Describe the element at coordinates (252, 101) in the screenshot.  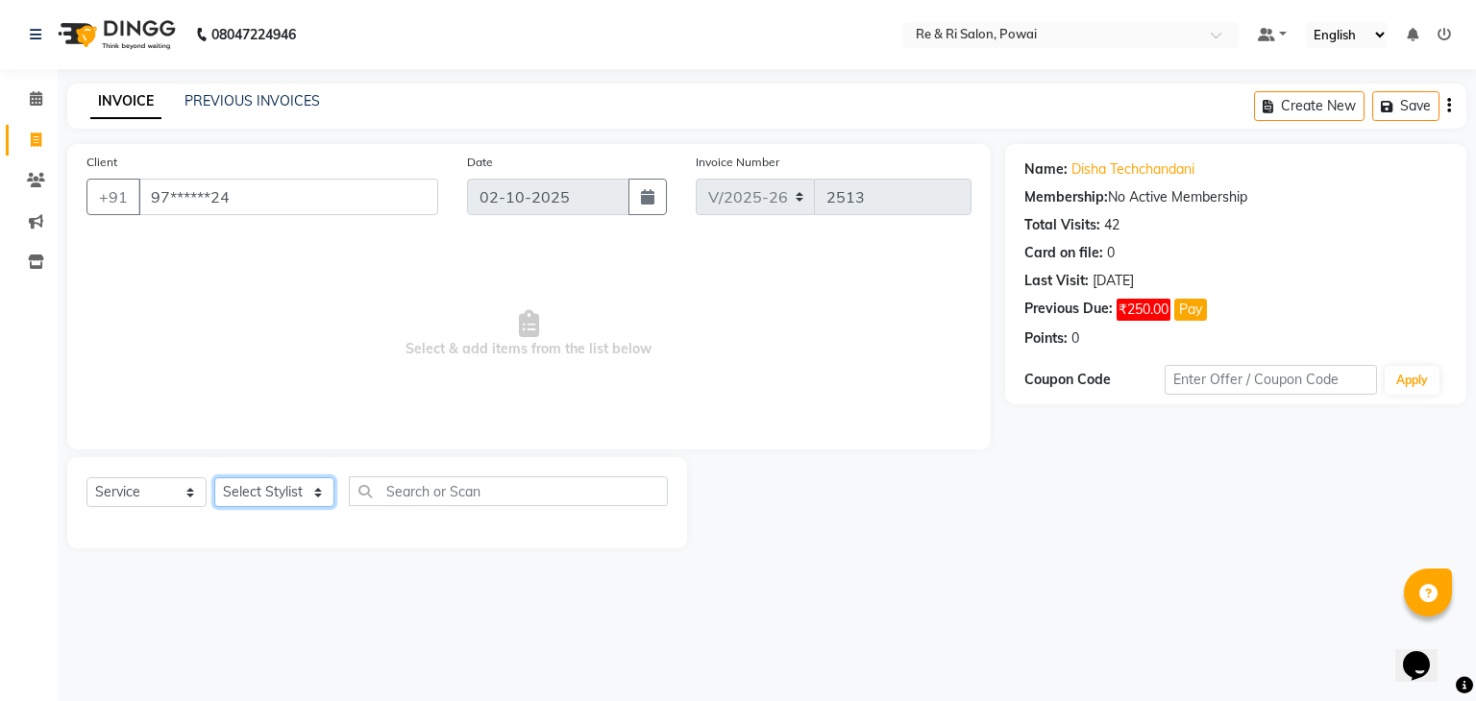
I see `a: PREVIOUS INVOICES` at that location.